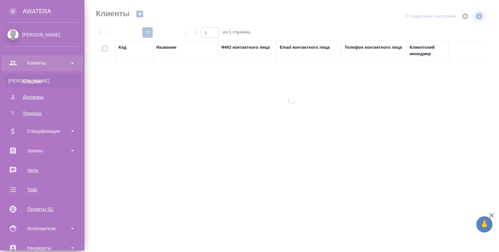  What do you see at coordinates (42, 190) in the screenshot?
I see `a: Todo` at bounding box center [42, 190].